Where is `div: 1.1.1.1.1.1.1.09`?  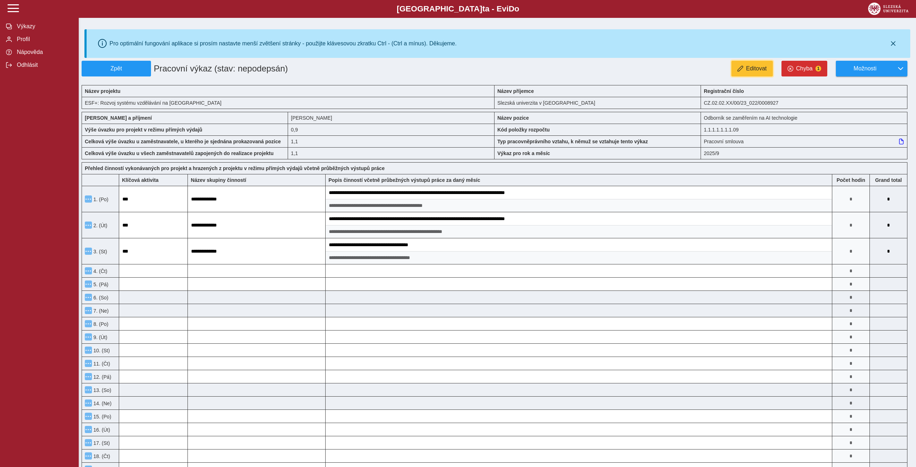
div: 1.1.1.1.1.1.1.09 is located at coordinates (804, 129).